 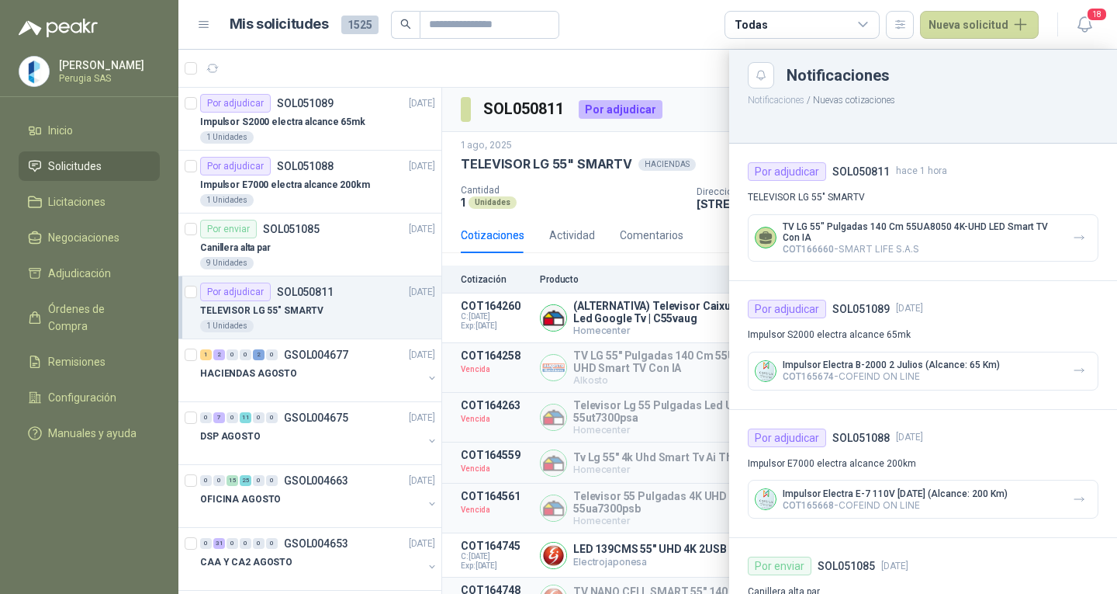 What do you see at coordinates (808, 376) in the screenshot?
I see `span: COT165674` at bounding box center [808, 376].